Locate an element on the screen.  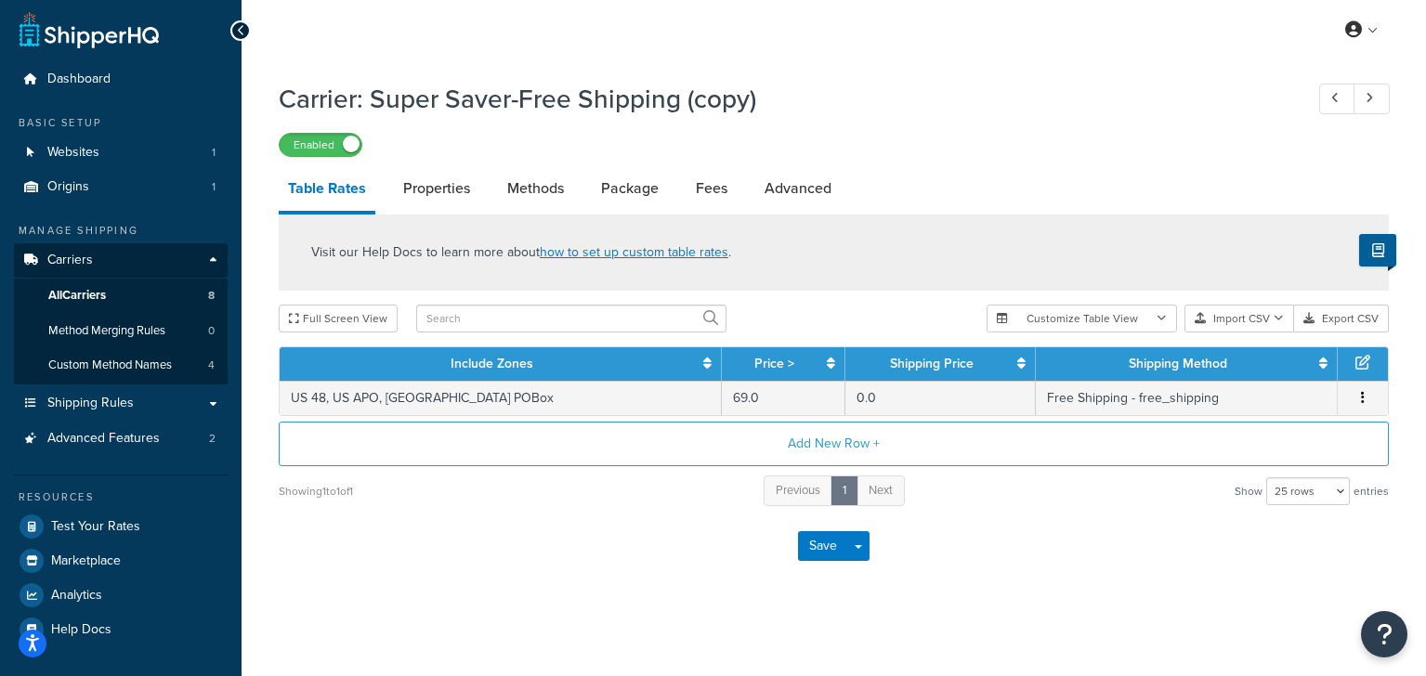
li: Method Merging Rules is located at coordinates (121, 331).